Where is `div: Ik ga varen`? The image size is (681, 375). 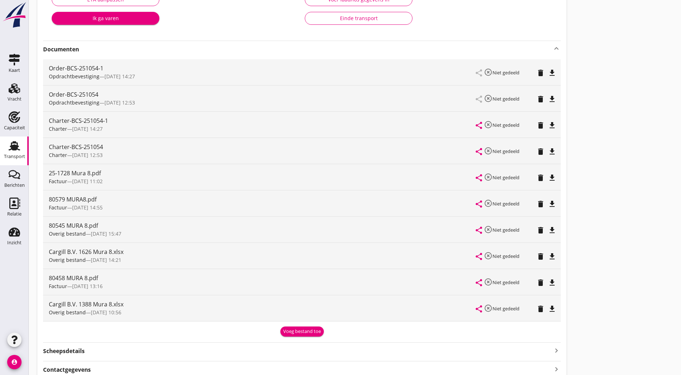 div: Ik ga varen is located at coordinates (105, 18).